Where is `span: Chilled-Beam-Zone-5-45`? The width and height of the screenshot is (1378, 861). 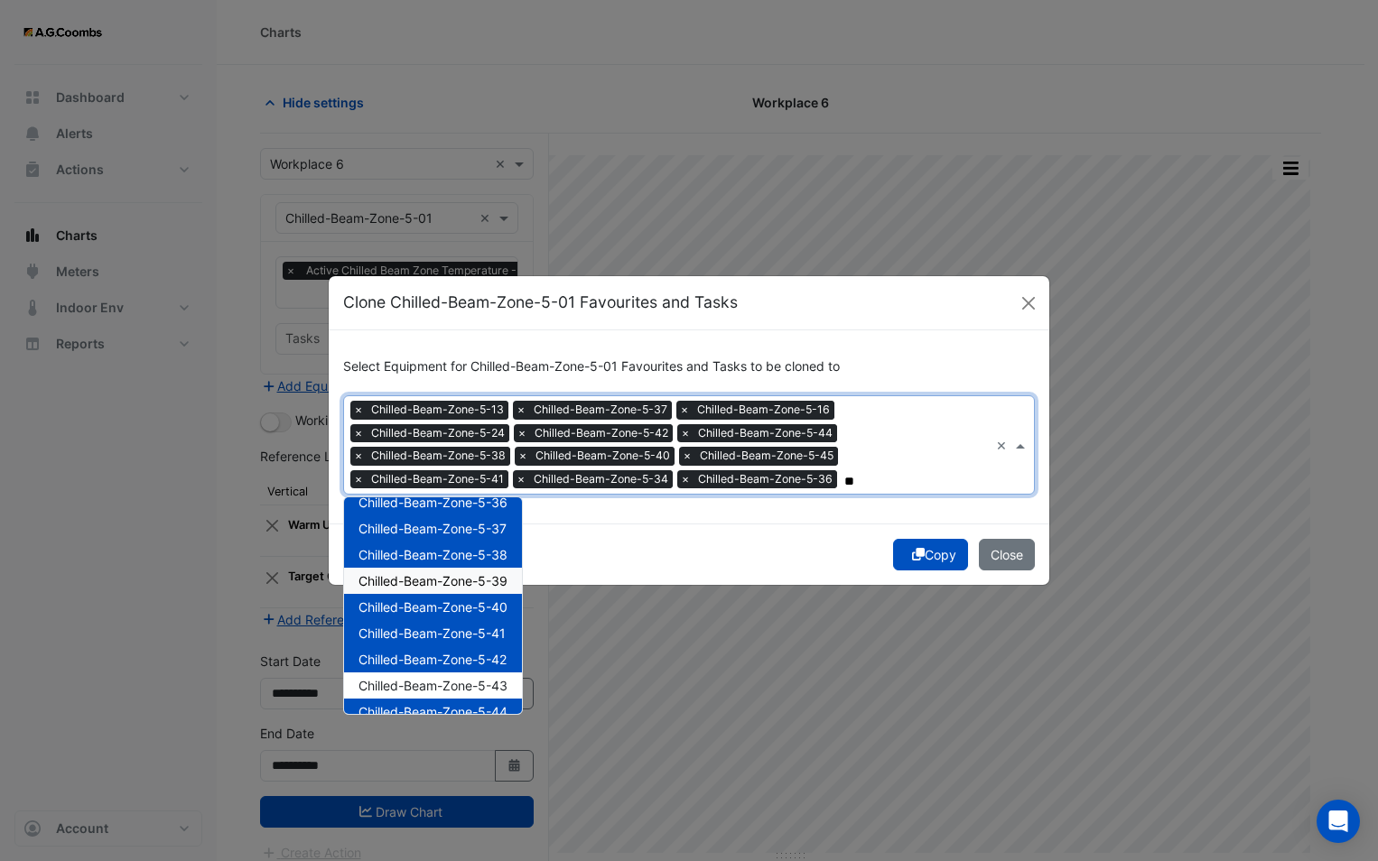
span: Chilled-Beam-Zone-5-45 is located at coordinates (767, 456).